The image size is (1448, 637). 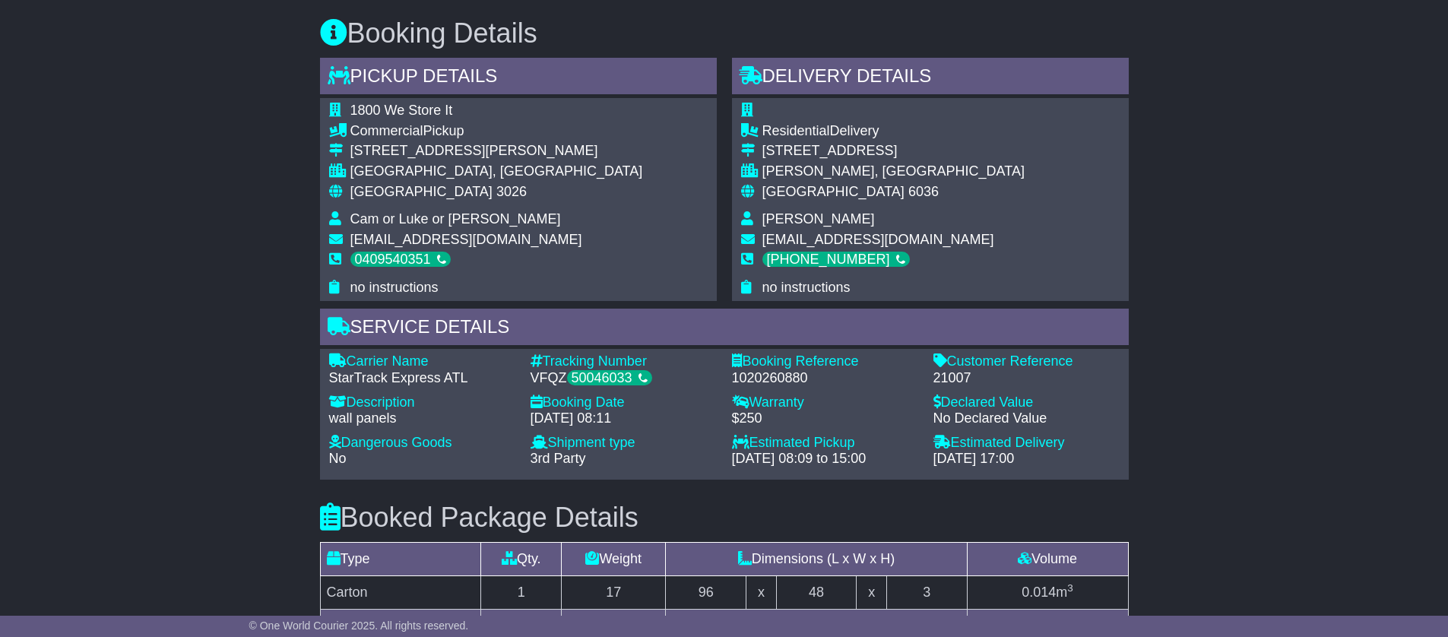 What do you see at coordinates (825, 443) in the screenshot?
I see `div: Estimated Pickup` at bounding box center [825, 443].